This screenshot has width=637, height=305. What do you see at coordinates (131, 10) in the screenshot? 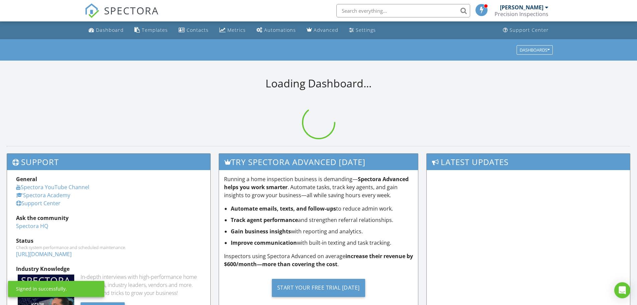
I see `span: SPECTORA` at bounding box center [131, 10].